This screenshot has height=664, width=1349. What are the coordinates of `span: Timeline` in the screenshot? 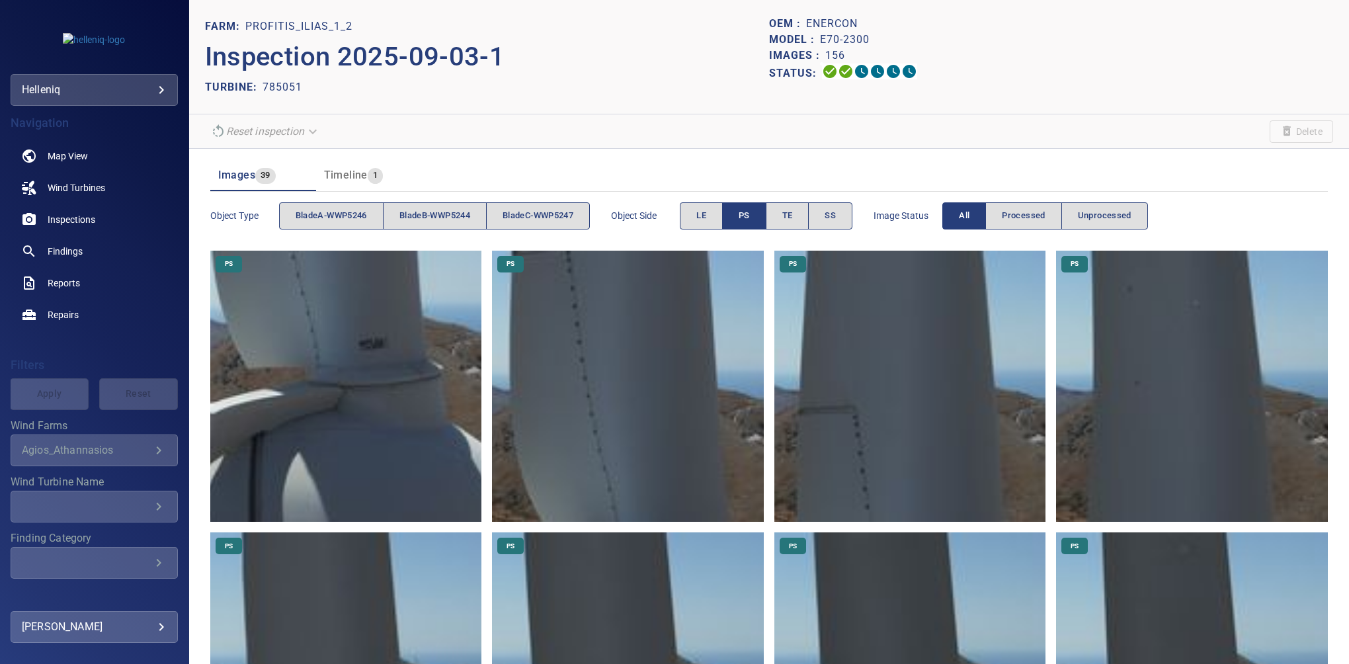 It's located at (346, 175).